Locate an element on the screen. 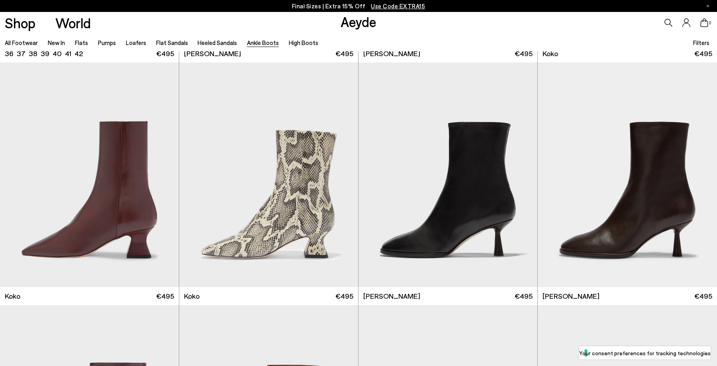 The image size is (717, 366). ul: variant is located at coordinates (43, 53).